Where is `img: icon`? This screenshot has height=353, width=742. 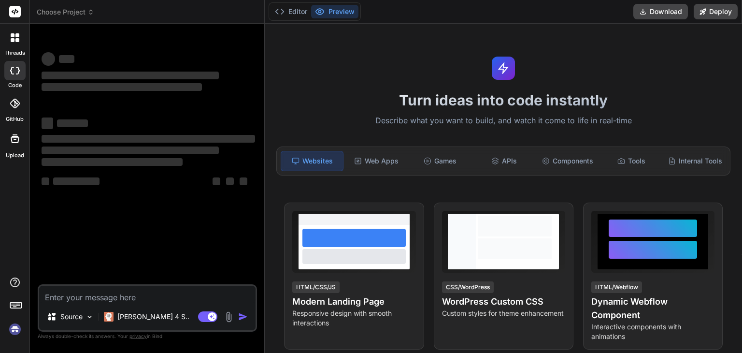
img: icon is located at coordinates (243, 316).